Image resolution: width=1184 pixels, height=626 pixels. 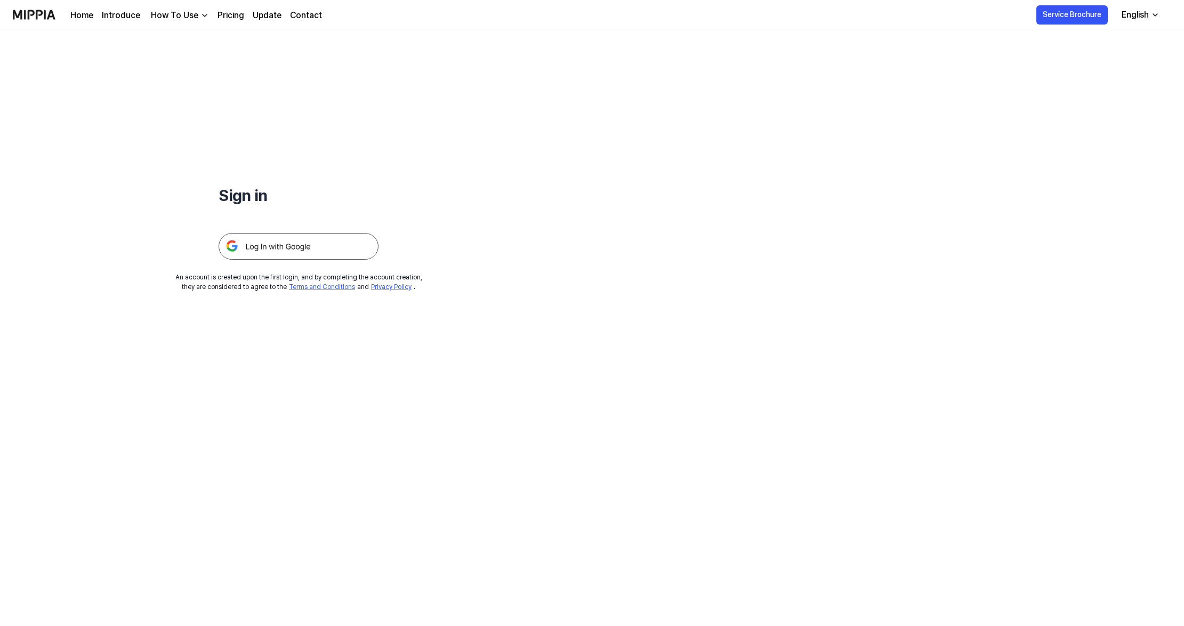 What do you see at coordinates (174, 15) in the screenshot?
I see `div: How To Use` at bounding box center [174, 15].